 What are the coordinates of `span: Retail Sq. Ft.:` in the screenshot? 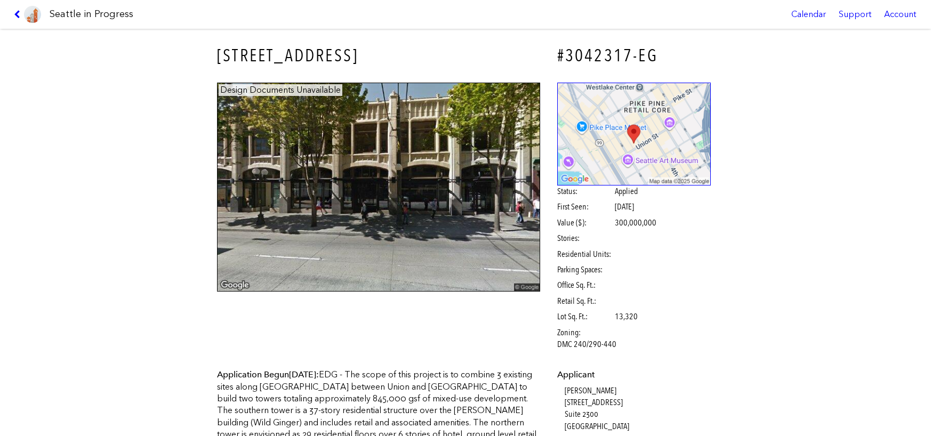 It's located at (585, 301).